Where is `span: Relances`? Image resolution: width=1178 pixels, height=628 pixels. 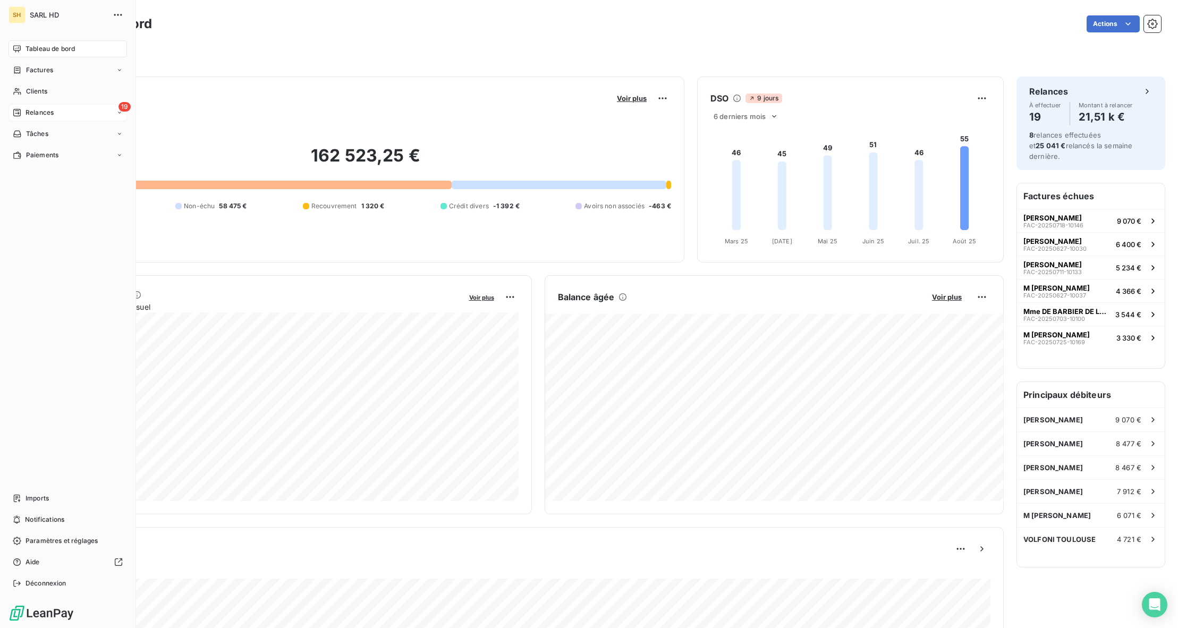 span: Relances is located at coordinates (39, 113).